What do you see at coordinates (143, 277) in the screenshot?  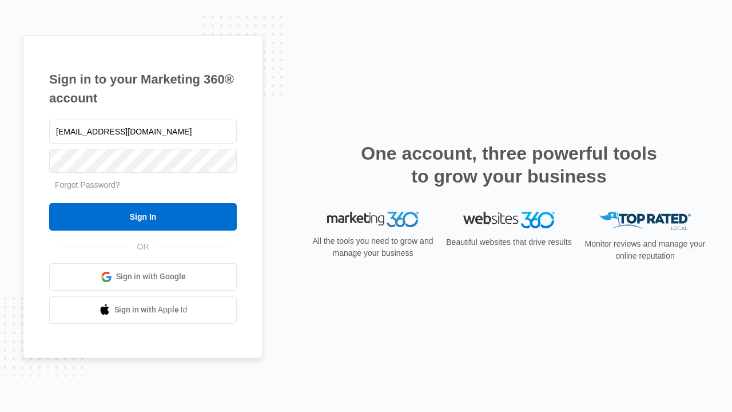 I see `a: Sign in with Google` at bounding box center [143, 277].